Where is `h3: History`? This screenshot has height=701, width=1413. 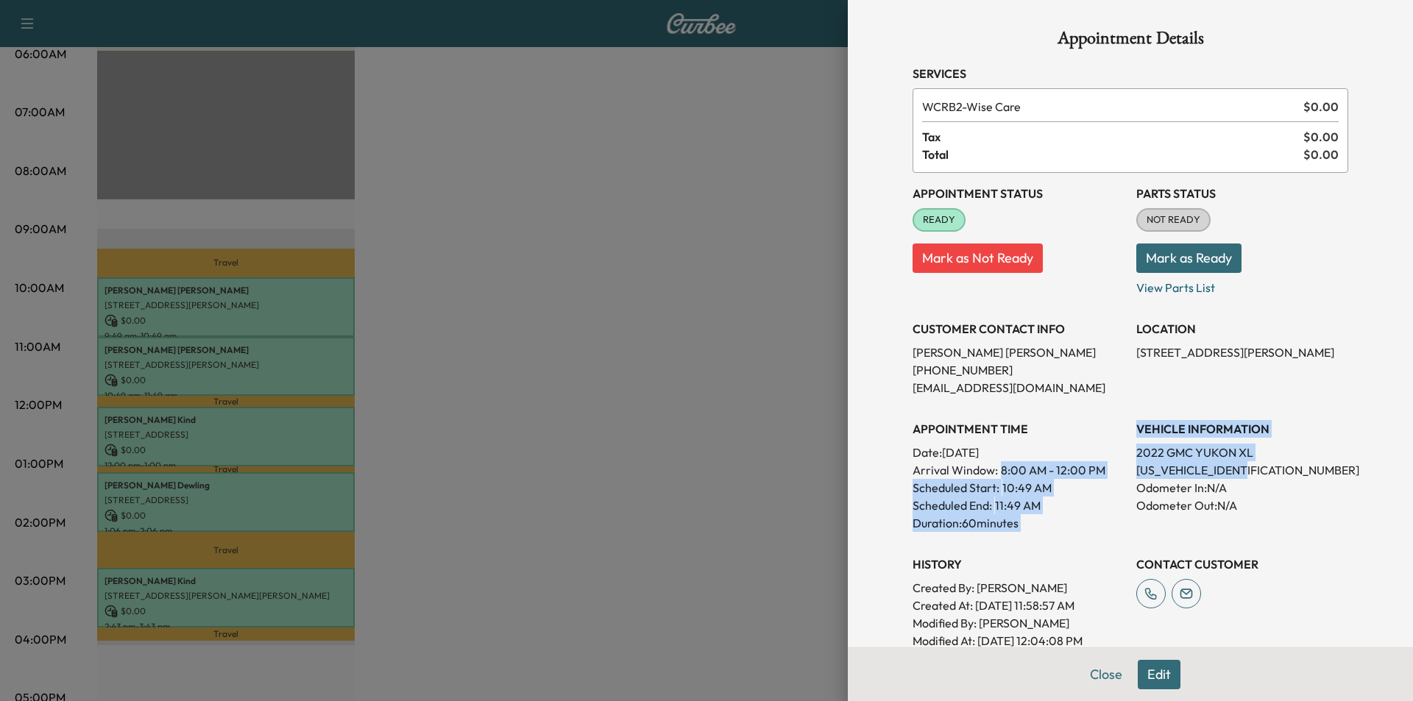
h3: History is located at coordinates (1018, 564).